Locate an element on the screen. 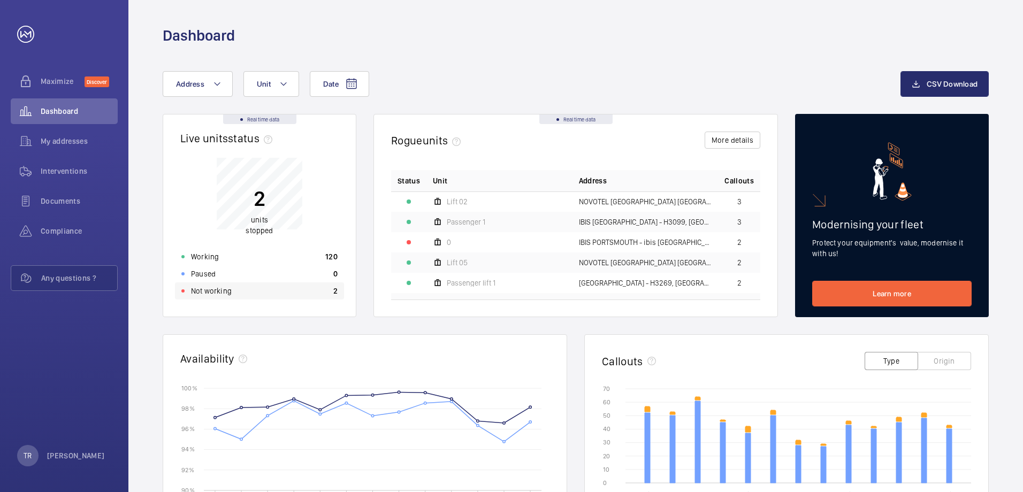 The width and height of the screenshot is (1023, 492). text: 50 is located at coordinates (607, 416).